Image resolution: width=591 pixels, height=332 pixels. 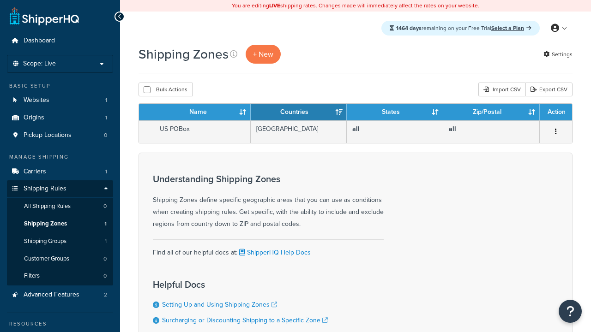 What do you see at coordinates (60, 206) in the screenshot?
I see `li: All Shipping Rules` at bounding box center [60, 206].